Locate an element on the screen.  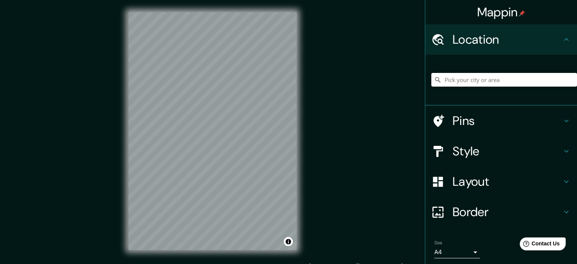
h4: Layout is located at coordinates (507, 181).